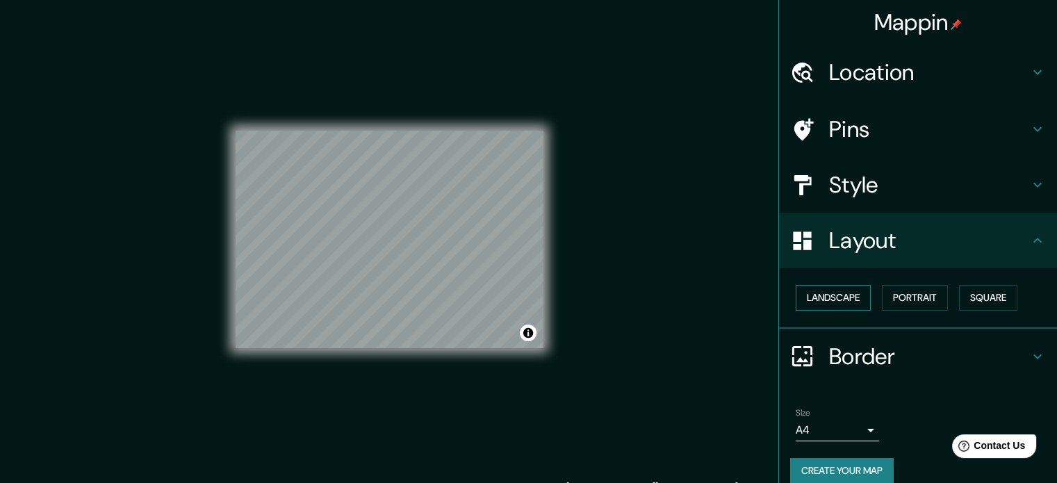  I want to click on canvas: Map, so click(389, 239).